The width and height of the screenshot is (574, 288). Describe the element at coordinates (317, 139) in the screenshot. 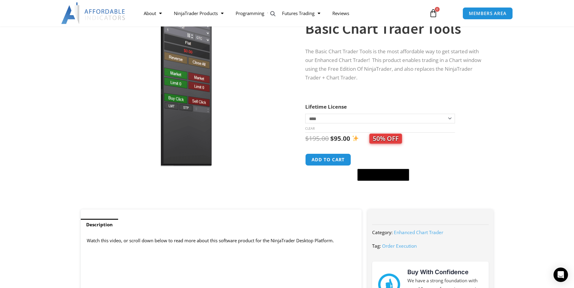

I see `bdi: 195.00` at that location.